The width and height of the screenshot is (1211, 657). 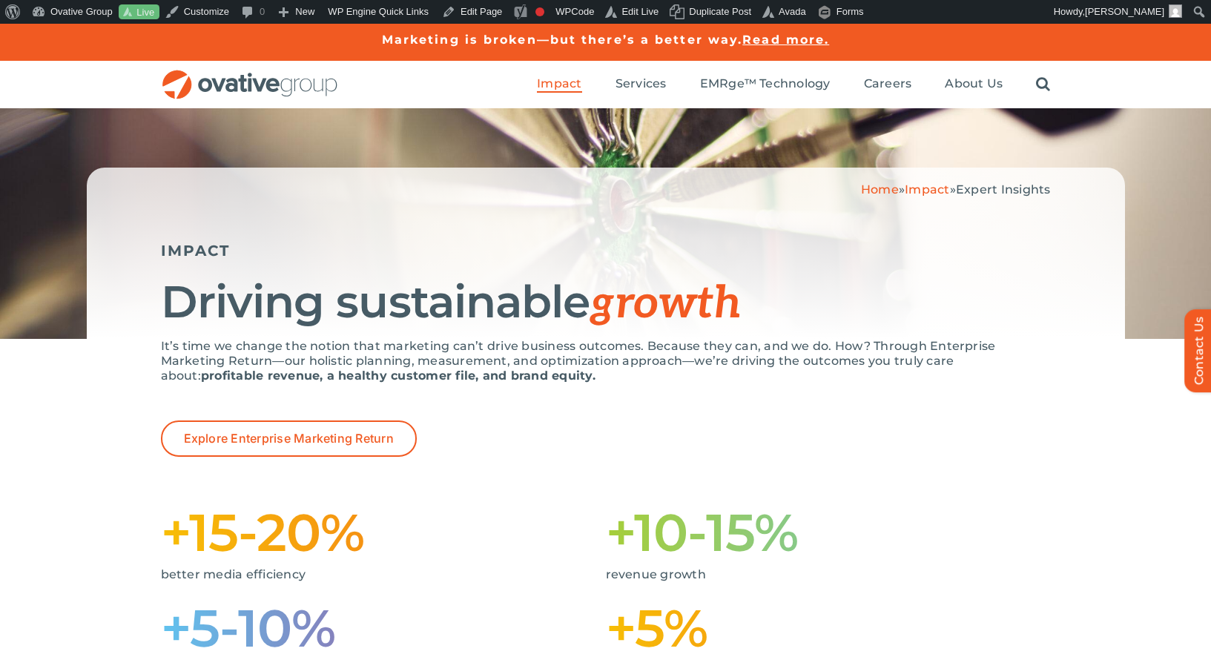 What do you see at coordinates (383, 532) in the screenshot?
I see `h1: +15-20%` at bounding box center [383, 532].